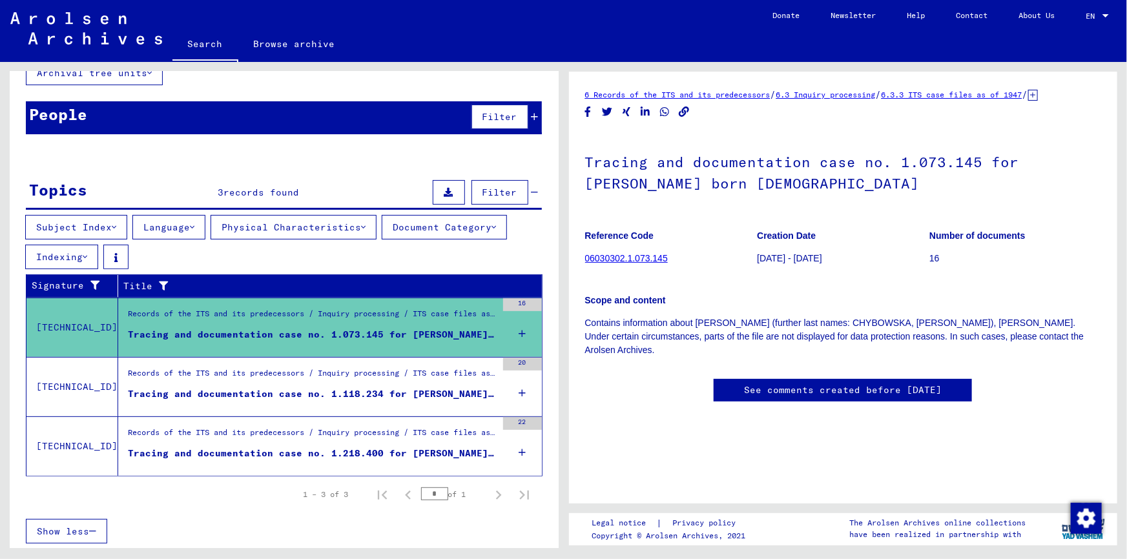 The width and height of the screenshot is (1127, 559). What do you see at coordinates (453, 494) in the screenshot?
I see `div: of 1` at bounding box center [453, 494].